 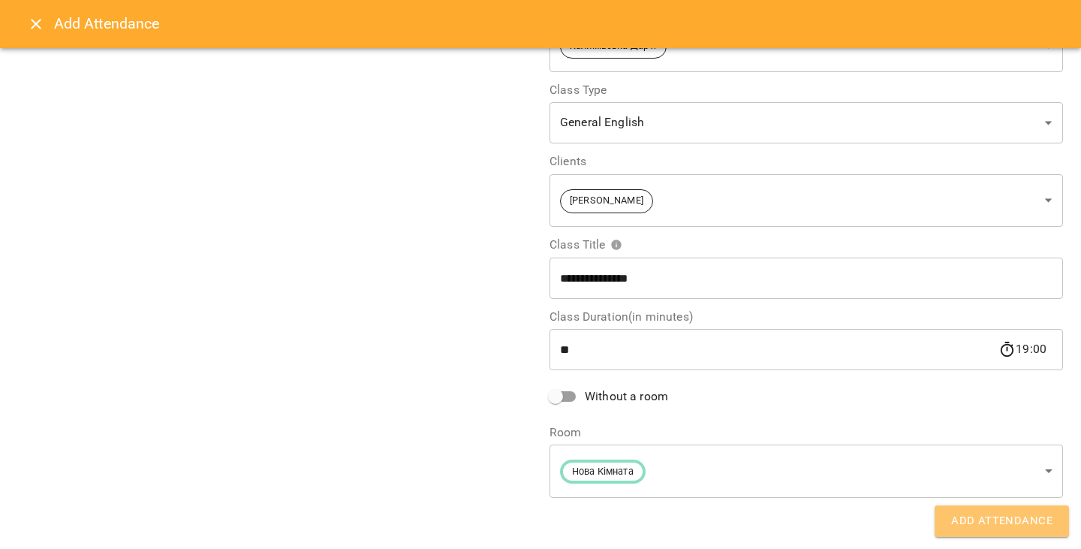 I want to click on label: Clients, so click(x=806, y=161).